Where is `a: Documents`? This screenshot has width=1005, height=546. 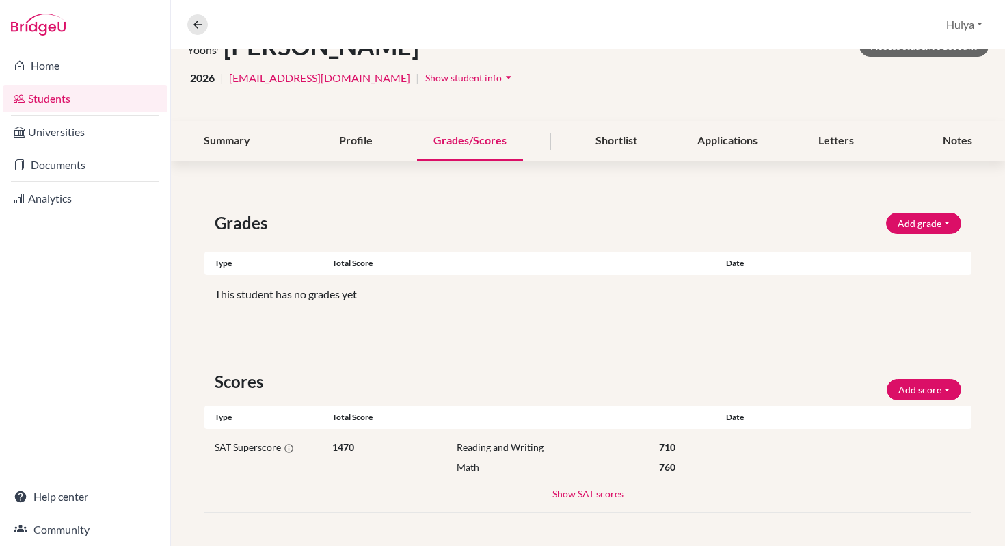 a: Documents is located at coordinates (85, 165).